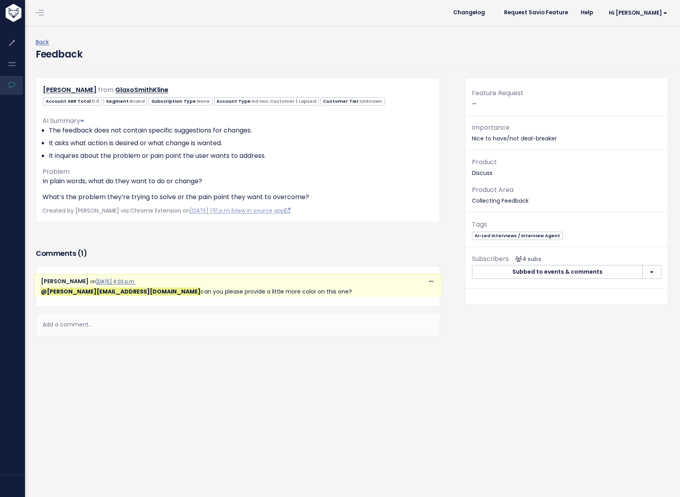  I want to click on a: Request Savio Feature, so click(535, 13).